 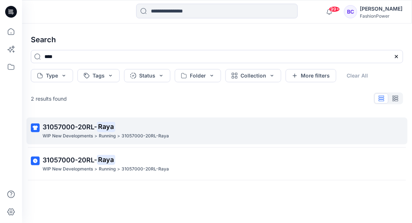 What do you see at coordinates (253, 76) in the screenshot?
I see `button: Collection` at bounding box center [253, 76].